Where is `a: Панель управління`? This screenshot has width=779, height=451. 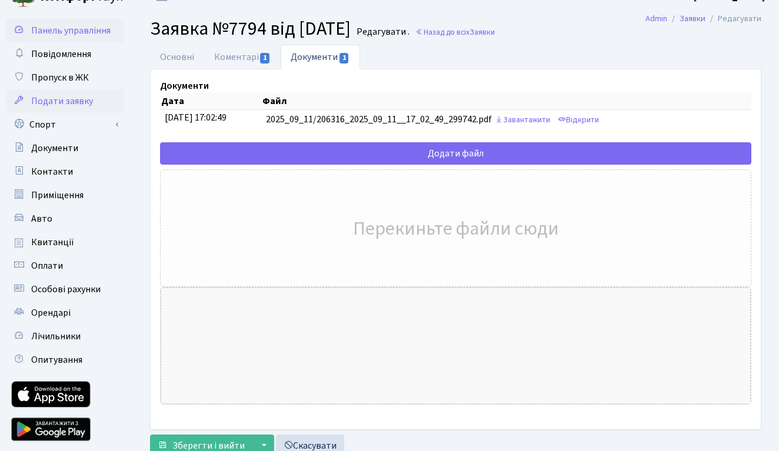
a: Панель управління is located at coordinates (65, 31).